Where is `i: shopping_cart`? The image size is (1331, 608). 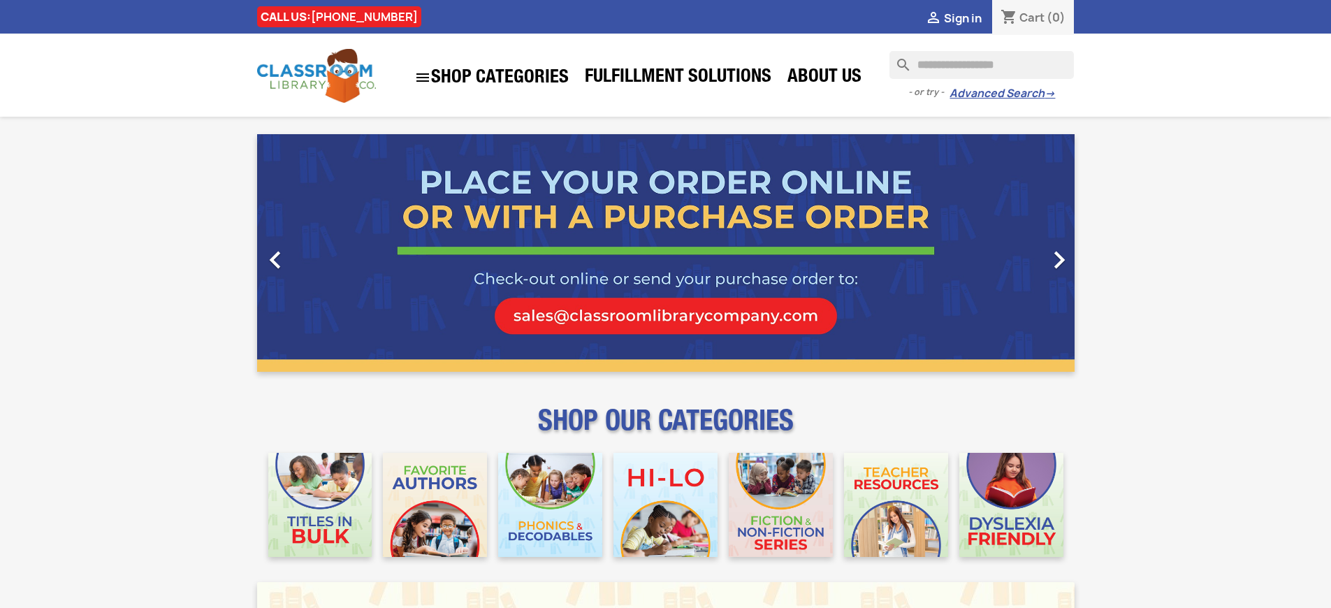
i: shopping_cart is located at coordinates (1009, 18).